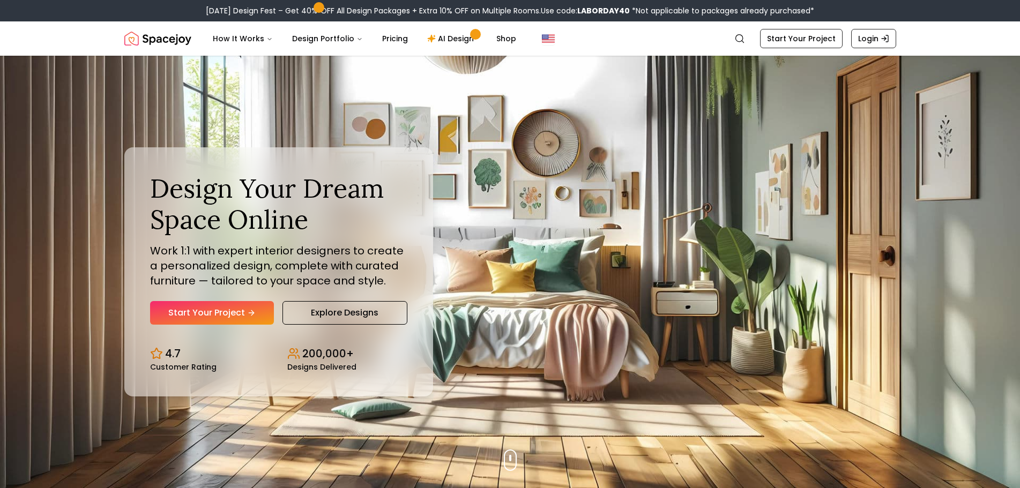 Image resolution: width=1020 pixels, height=488 pixels. What do you see at coordinates (279, 204) in the screenshot?
I see `h1: Design Your Dream Space Online` at bounding box center [279, 204].